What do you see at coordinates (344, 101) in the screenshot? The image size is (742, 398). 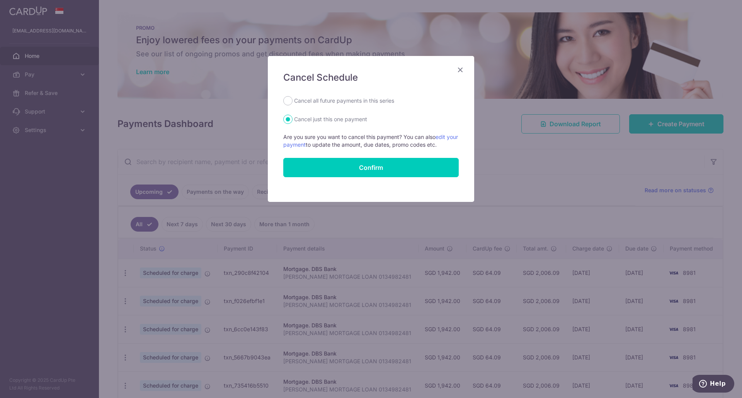 I see `label: Cancel all future payments in this series` at bounding box center [344, 101].